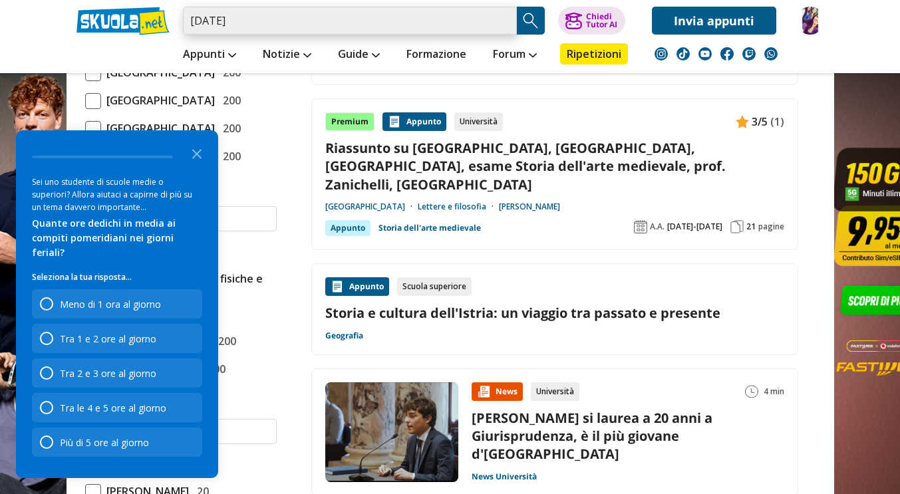 This screenshot has height=494, width=900. Describe the element at coordinates (727, 54) in the screenshot. I see `img: facebook` at that location.